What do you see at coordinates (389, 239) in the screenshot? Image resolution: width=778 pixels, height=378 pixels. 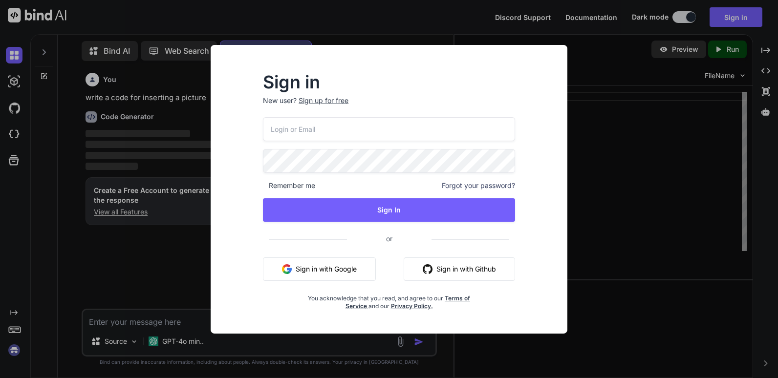 I see `span: or` at bounding box center [389, 239].